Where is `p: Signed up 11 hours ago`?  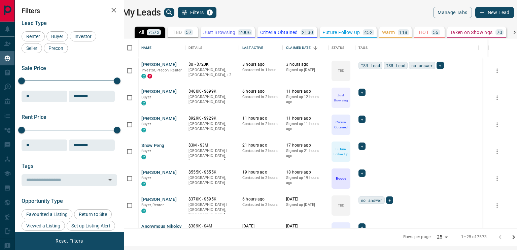
p: Signed up 11 hours ago is located at coordinates (305, 126).